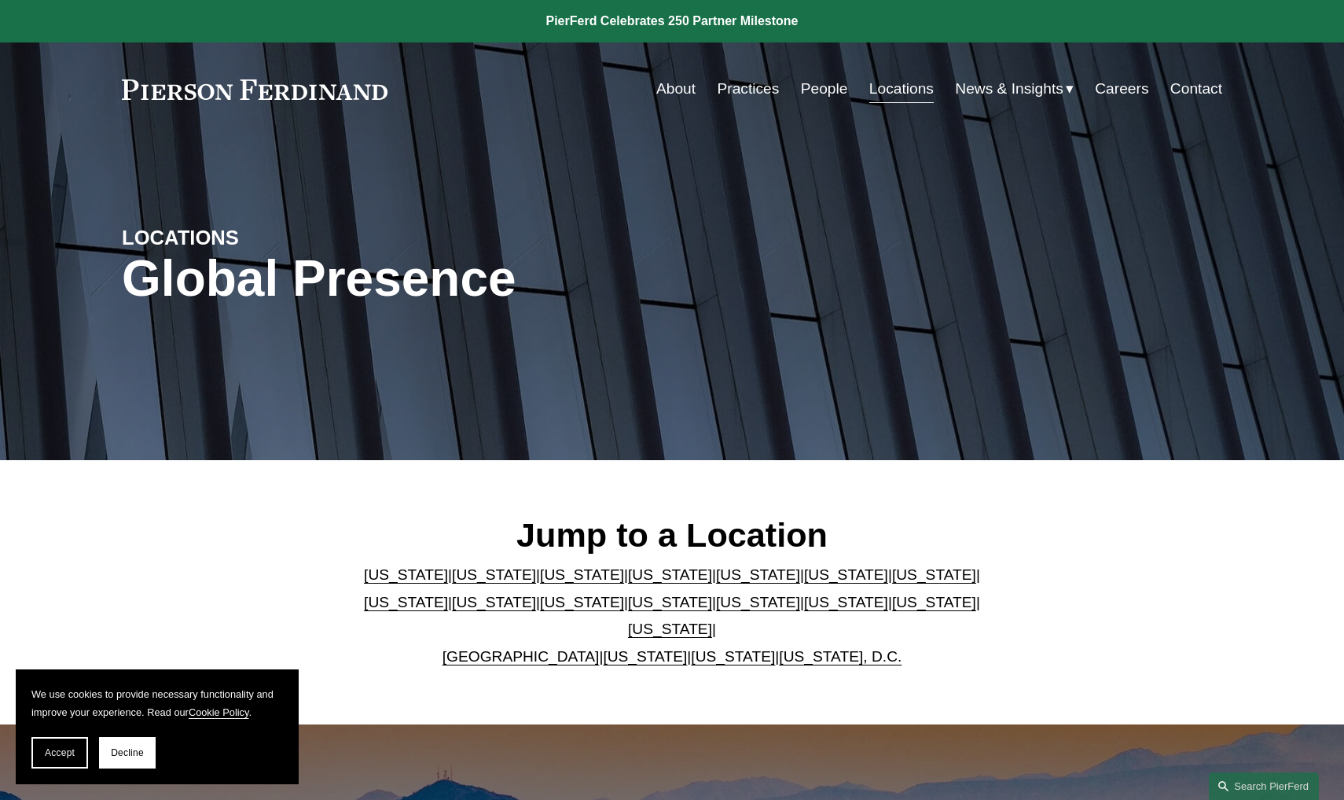  I want to click on span: News & Insights, so click(1010, 89).